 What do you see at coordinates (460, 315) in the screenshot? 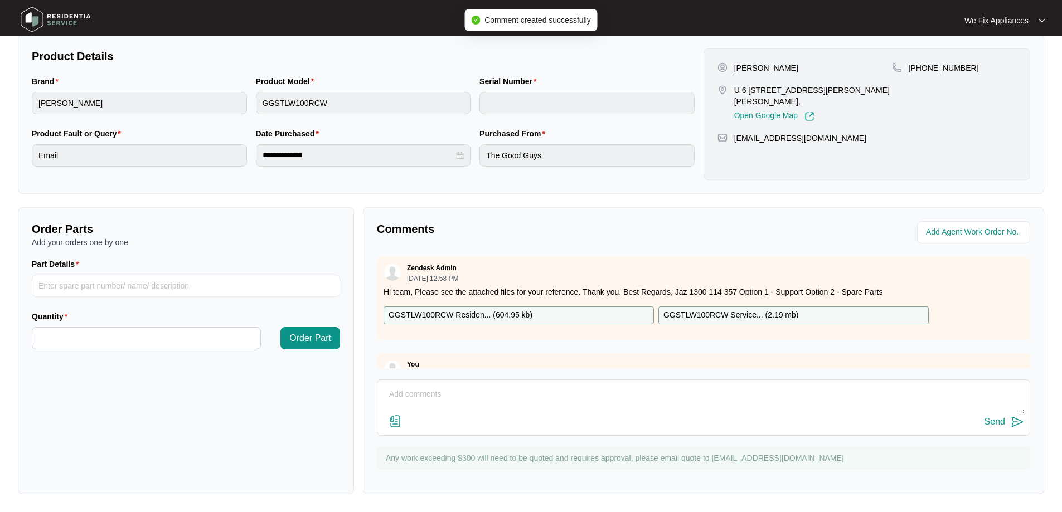
I see `p: GGSTLW100RCW Residen... ( 604.95 kb )` at bounding box center [460, 315].